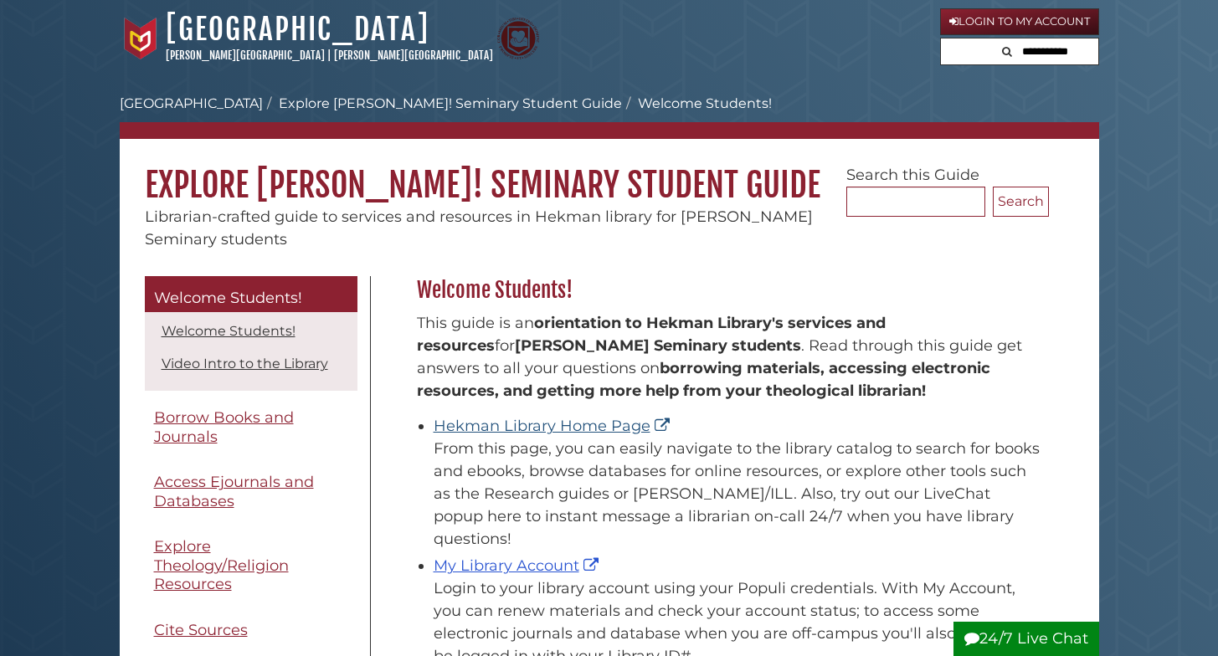 This screenshot has height=656, width=1218. What do you see at coordinates (251, 427) in the screenshot?
I see `a: Borrow Books and Journals` at bounding box center [251, 427].